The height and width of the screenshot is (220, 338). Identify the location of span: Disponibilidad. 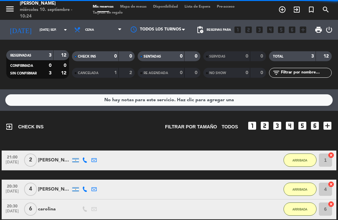
(165, 7).